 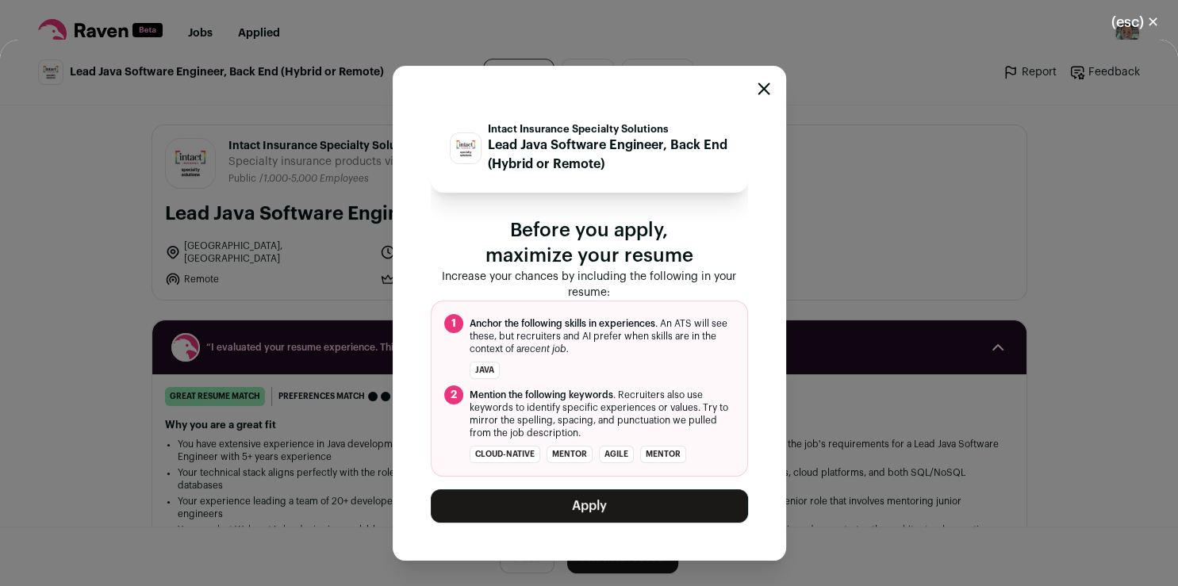 What do you see at coordinates (589, 285) in the screenshot?
I see `p: Increase your chances by including the following in your resume:` at bounding box center [589, 285].